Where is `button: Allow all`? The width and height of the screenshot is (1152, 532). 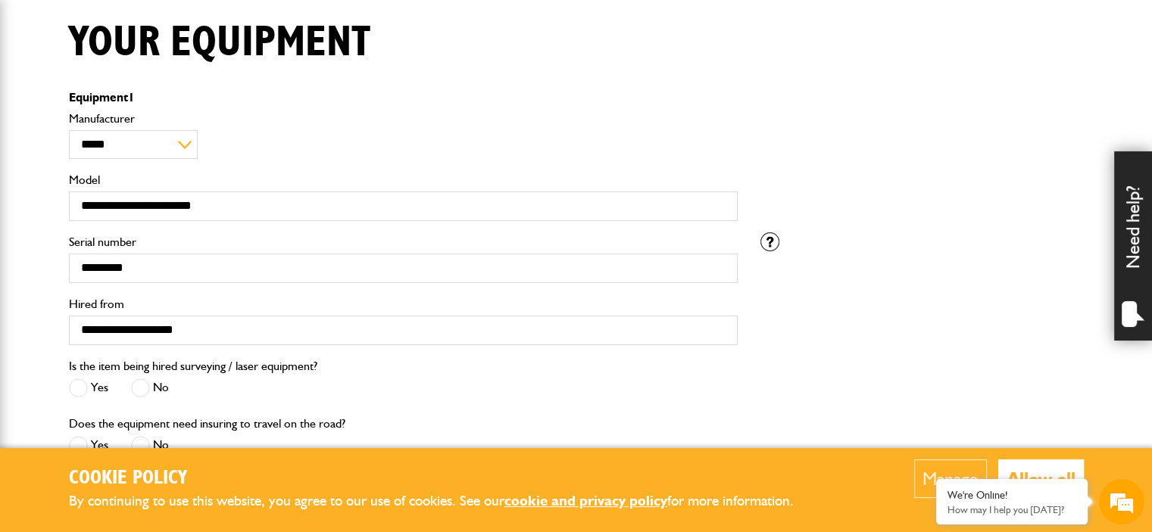
button: Allow all is located at coordinates (1041, 479).